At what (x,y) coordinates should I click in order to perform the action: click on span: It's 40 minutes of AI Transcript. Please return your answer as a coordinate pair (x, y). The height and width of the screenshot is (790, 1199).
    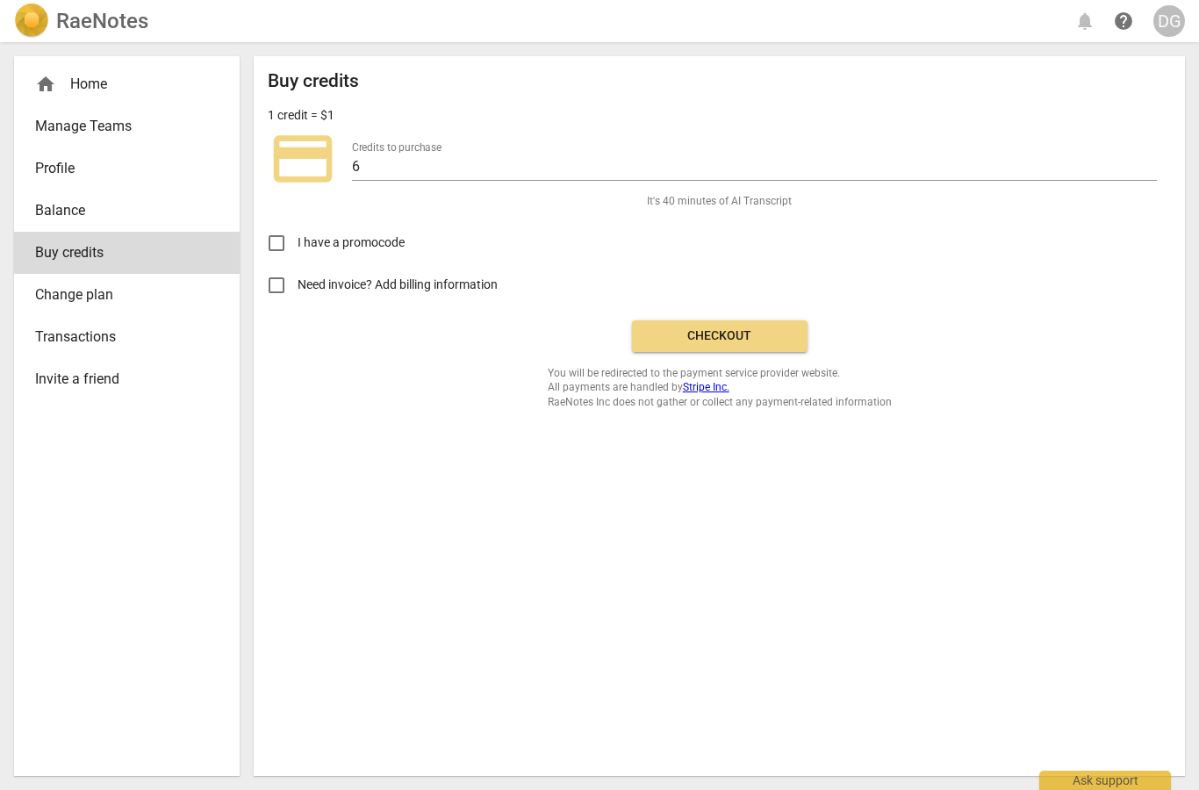
    Looking at the image, I should click on (719, 201).